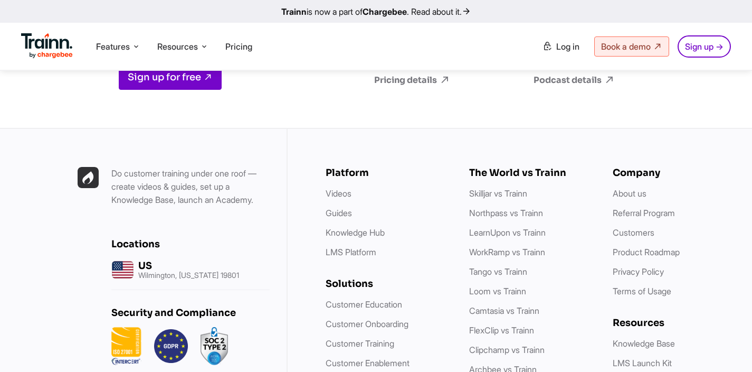  I want to click on a: FlexClip vs Trainn, so click(501, 330).